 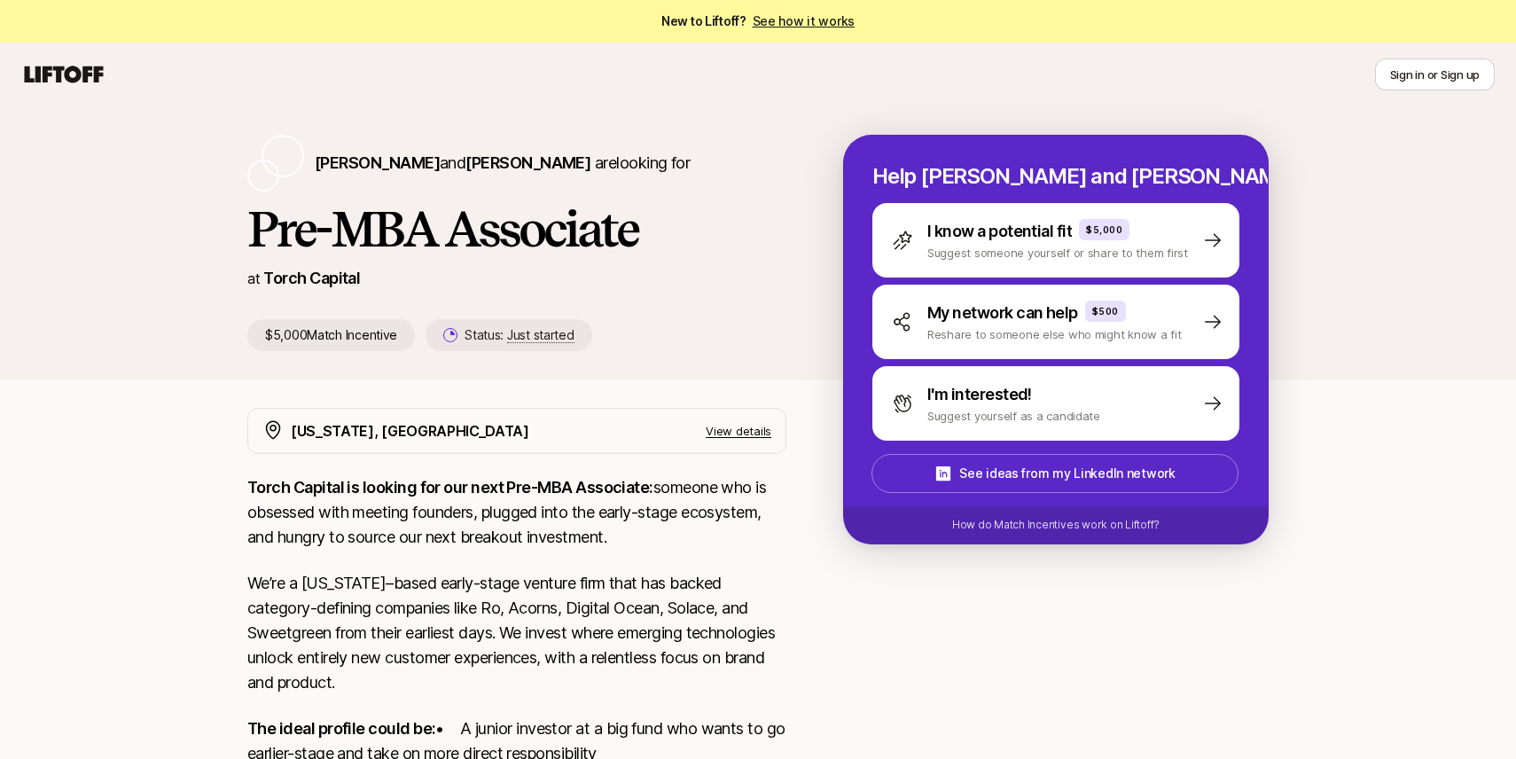 I want to click on span: New to Liftoff?, so click(x=758, y=21).